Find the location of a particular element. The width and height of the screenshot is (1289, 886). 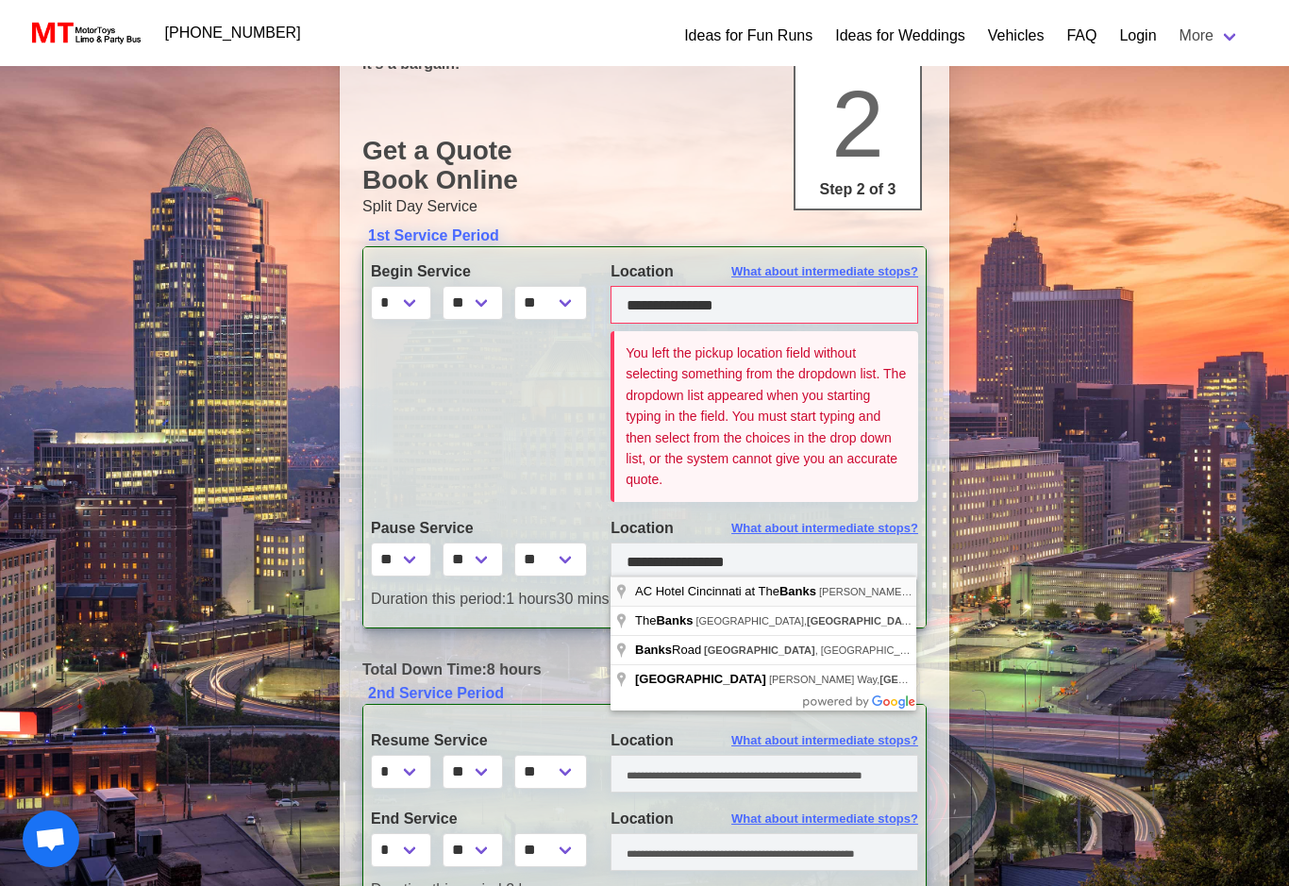

a: More is located at coordinates (1210, 36).